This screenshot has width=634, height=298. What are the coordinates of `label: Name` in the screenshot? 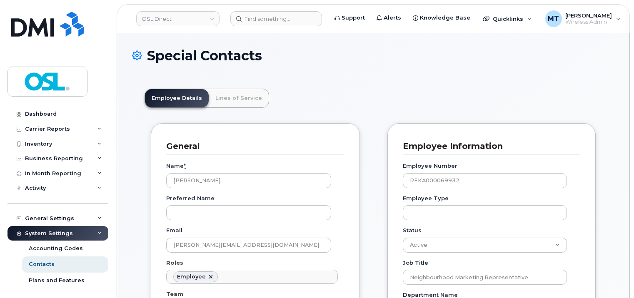 It's located at (176, 166).